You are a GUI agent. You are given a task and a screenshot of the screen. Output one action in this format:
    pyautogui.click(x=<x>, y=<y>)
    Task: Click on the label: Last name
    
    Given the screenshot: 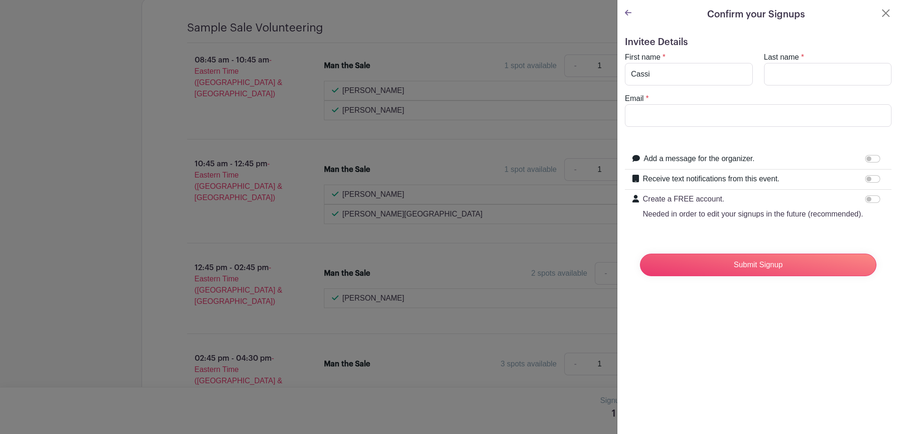 What is the action you would take?
    pyautogui.click(x=781, y=57)
    